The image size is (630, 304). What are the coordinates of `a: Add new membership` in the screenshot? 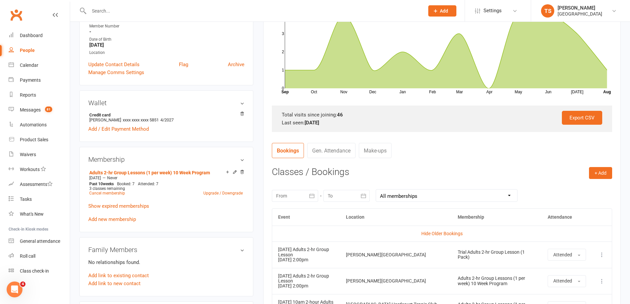 It's located at (112, 219).